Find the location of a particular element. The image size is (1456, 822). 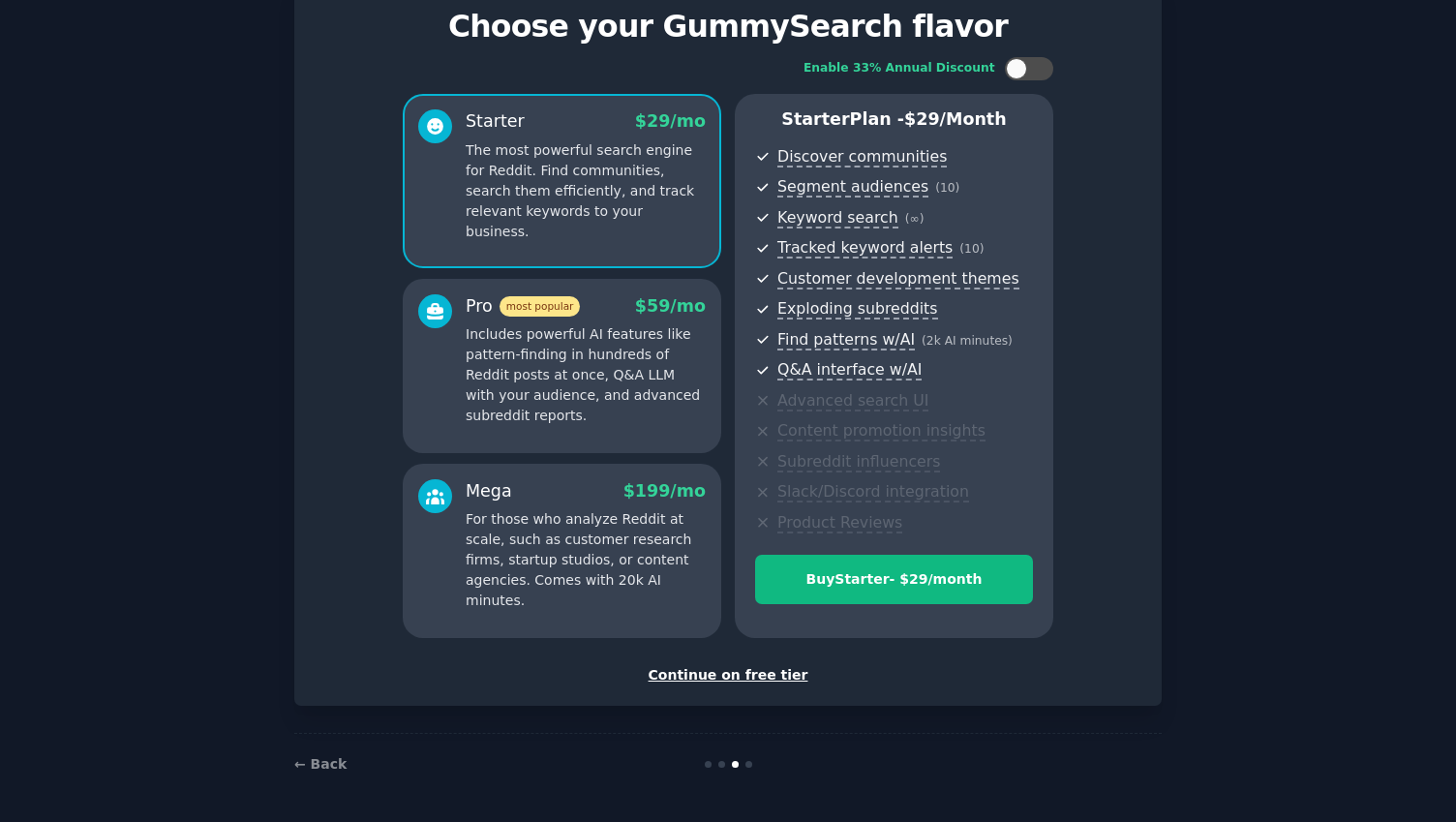

span: Q&A interface w/AI is located at coordinates (850, 370).